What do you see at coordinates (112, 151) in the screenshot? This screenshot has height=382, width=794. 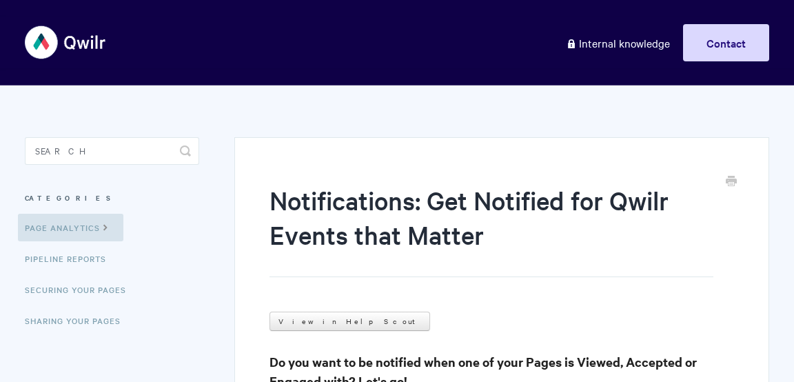 I see `input: Search` at bounding box center [112, 151].